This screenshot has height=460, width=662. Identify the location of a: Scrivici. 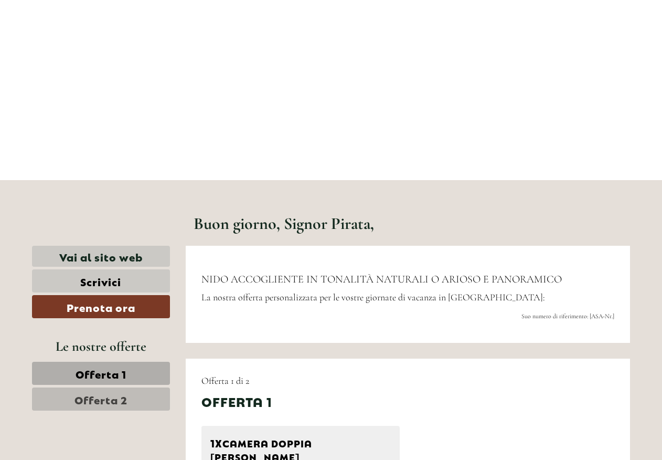
(101, 281).